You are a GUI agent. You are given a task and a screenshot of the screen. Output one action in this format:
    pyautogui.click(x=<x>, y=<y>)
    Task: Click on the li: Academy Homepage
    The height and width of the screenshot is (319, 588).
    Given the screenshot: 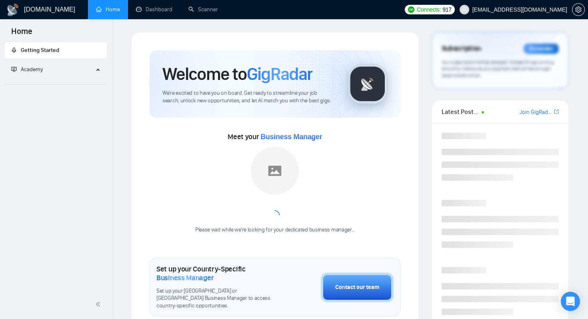 What is the action you would take?
    pyautogui.click(x=56, y=83)
    